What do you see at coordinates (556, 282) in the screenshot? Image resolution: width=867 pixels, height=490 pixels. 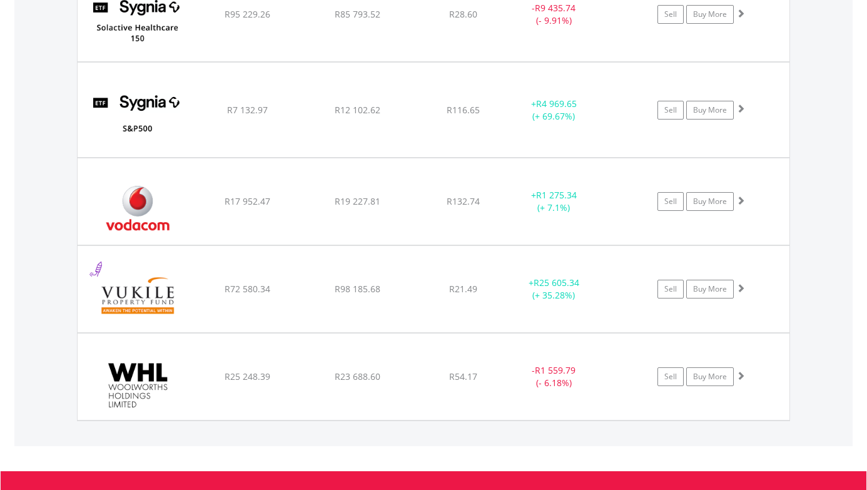 I see `span: R25 605.34` at bounding box center [556, 282].